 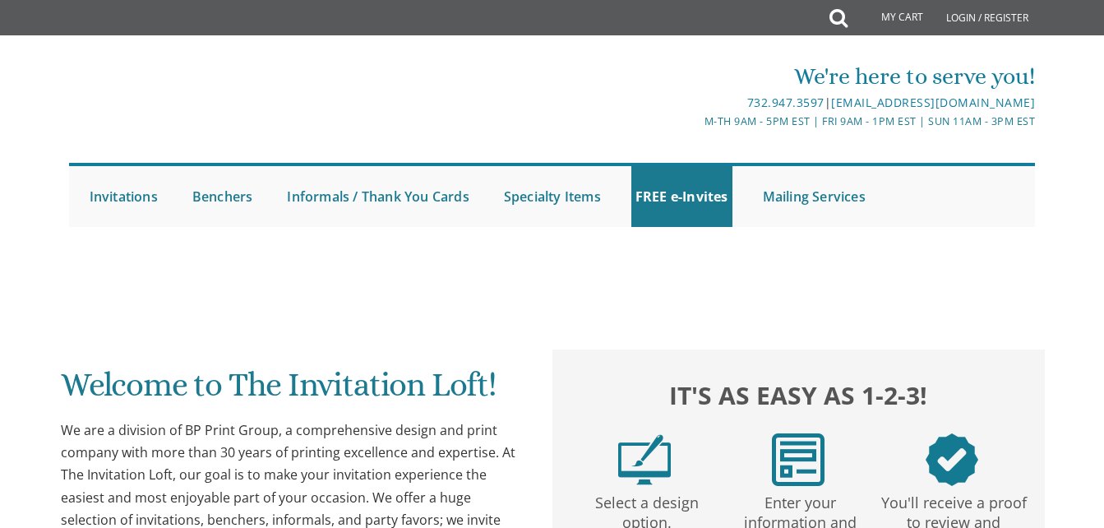 What do you see at coordinates (714, 76) in the screenshot?
I see `div: We're here to serve you!` at bounding box center [714, 76].